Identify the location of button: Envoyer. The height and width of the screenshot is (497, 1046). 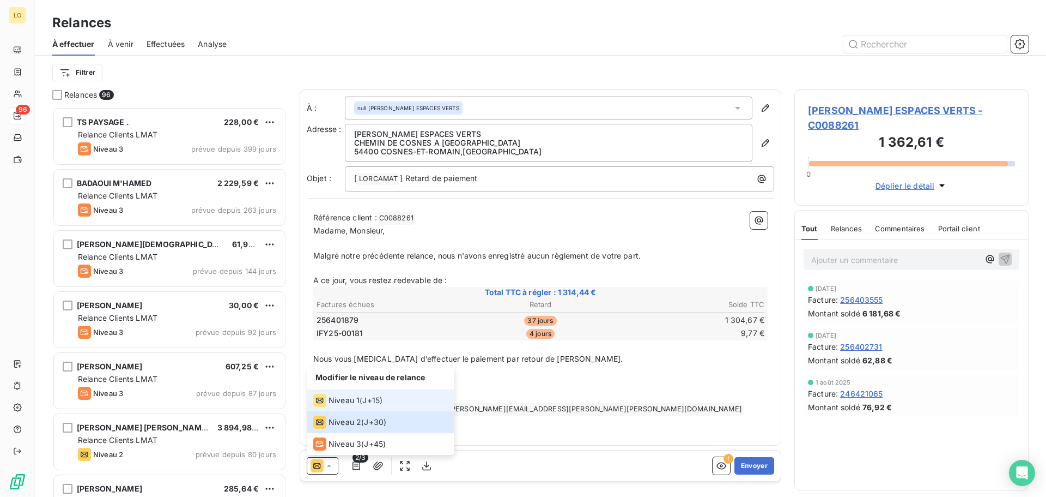
(754, 465).